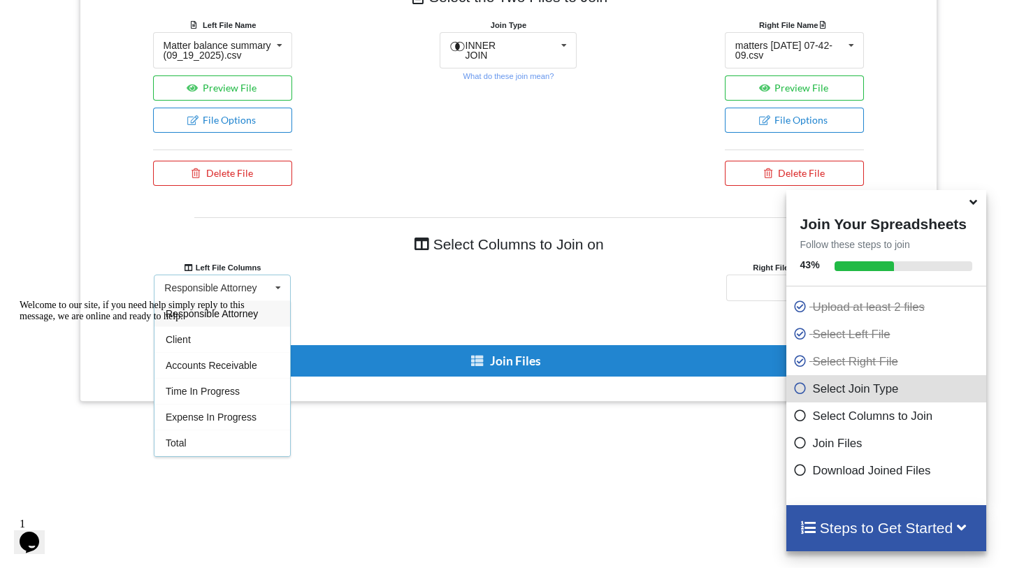  I want to click on p: Select Left File, so click(888, 334).